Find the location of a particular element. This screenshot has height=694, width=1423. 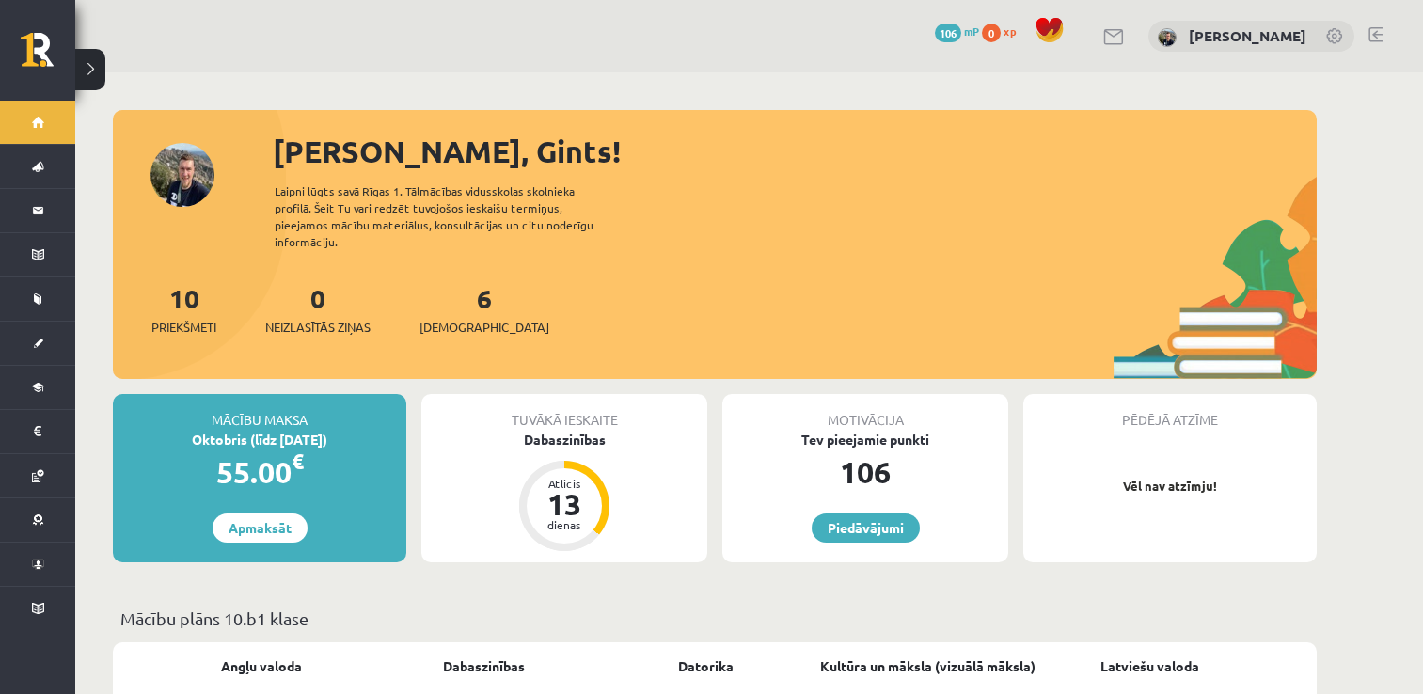

span: 0 is located at coordinates (991, 33).